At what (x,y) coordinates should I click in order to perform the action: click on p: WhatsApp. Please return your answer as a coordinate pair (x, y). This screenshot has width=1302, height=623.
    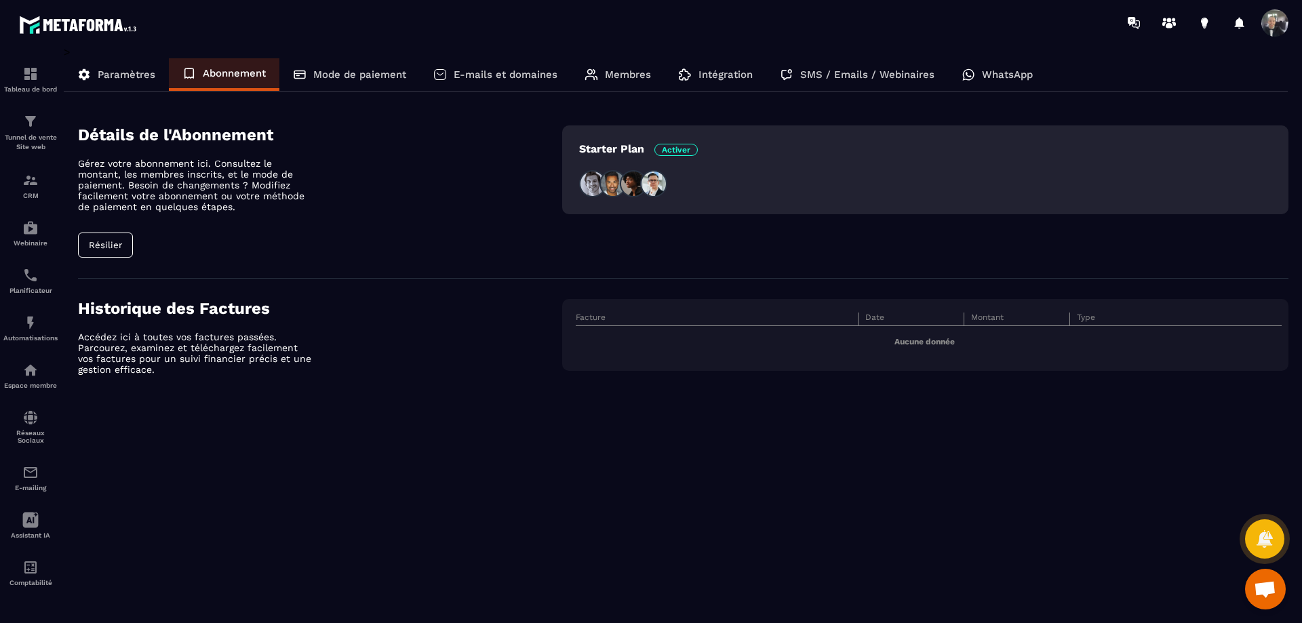
    Looking at the image, I should click on (1007, 75).